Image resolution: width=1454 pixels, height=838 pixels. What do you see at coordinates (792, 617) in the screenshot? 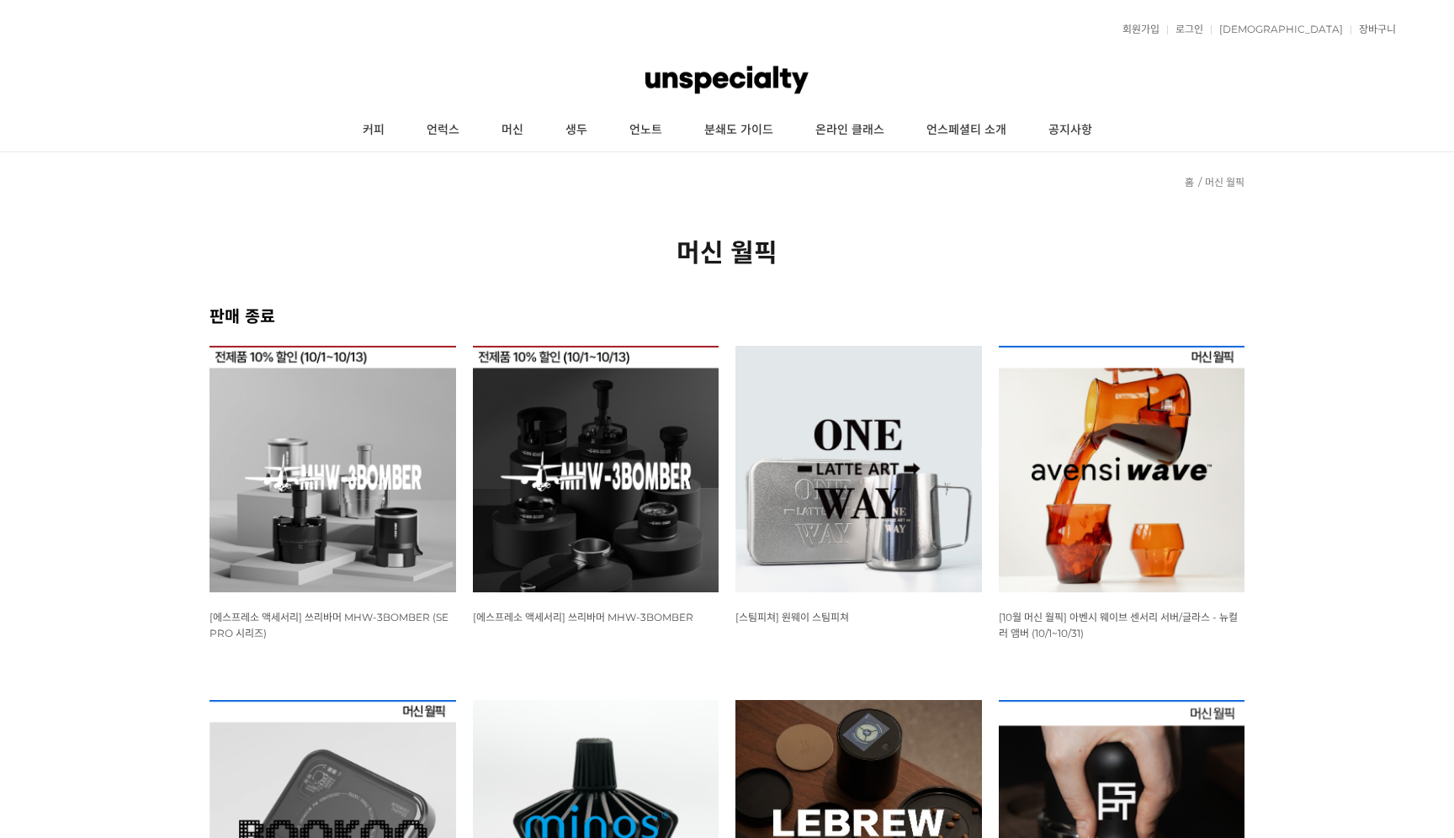
I see `a: [스팀피쳐] 원웨이 스팀피쳐` at bounding box center [792, 617].